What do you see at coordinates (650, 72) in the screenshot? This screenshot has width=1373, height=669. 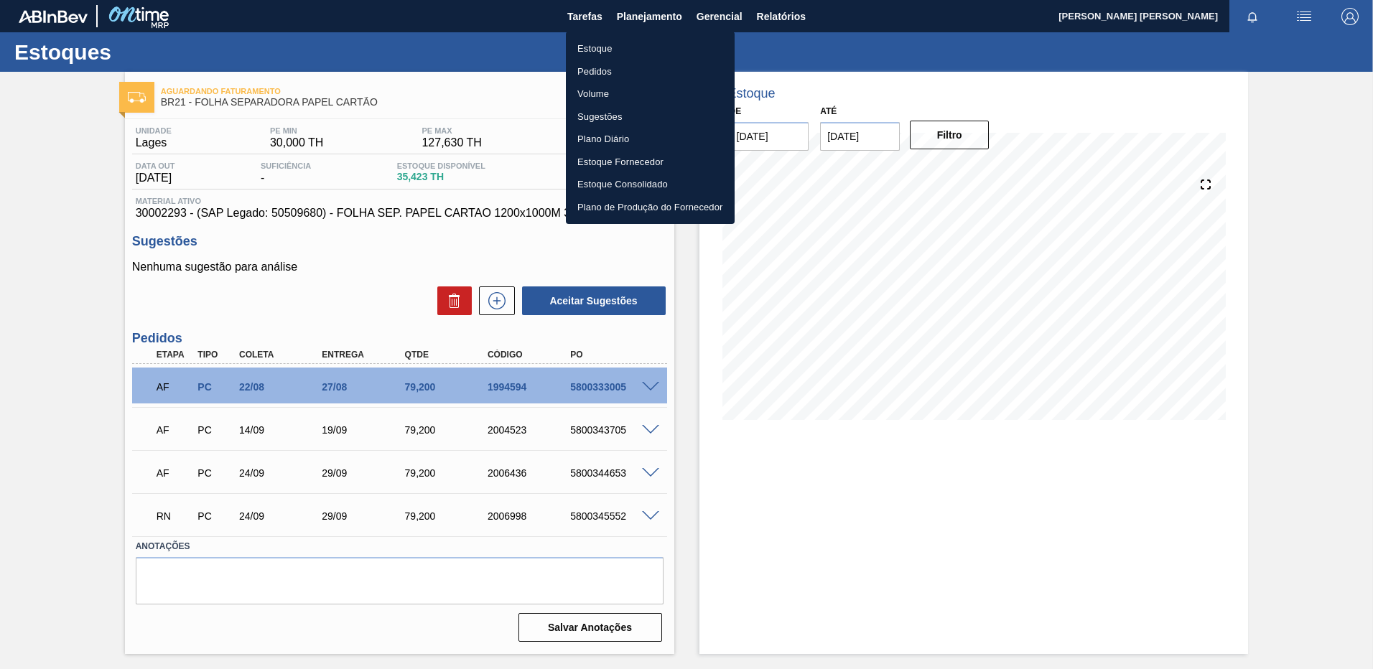 I see `li: Pedidos` at bounding box center [650, 72].